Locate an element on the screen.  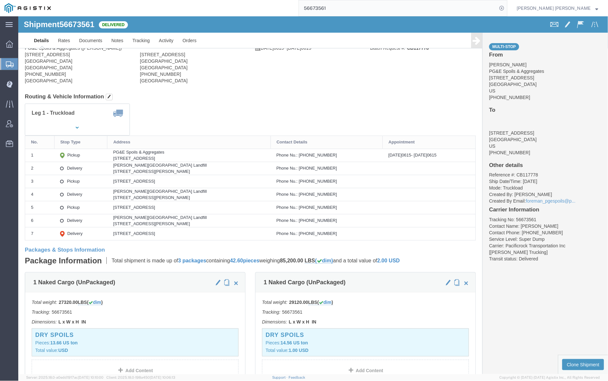
img: logo is located at coordinates (28, 8).